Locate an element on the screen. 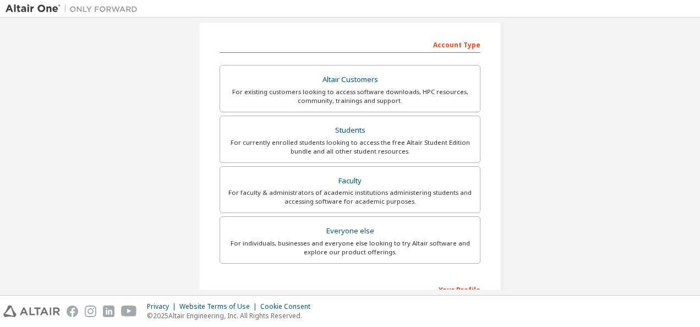  img: altair_logo.svg is located at coordinates (31, 311).